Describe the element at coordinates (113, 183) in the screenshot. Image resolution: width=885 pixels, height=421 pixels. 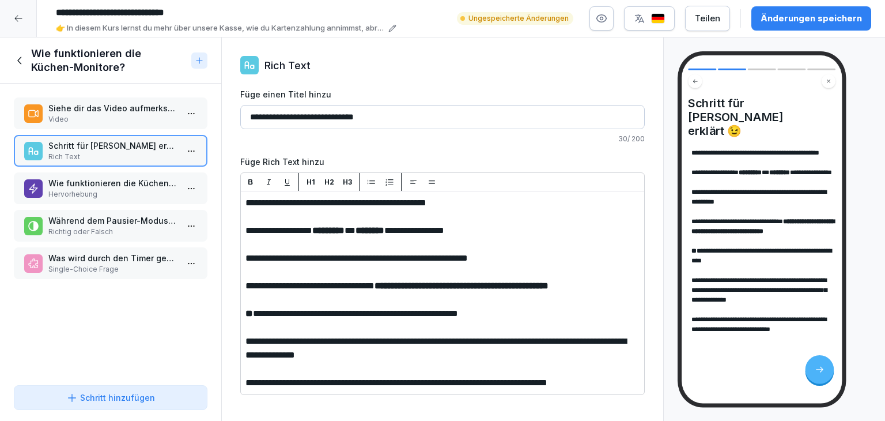
I see `p: Wie funktionieren die Küchen-Monitore?` at that location.